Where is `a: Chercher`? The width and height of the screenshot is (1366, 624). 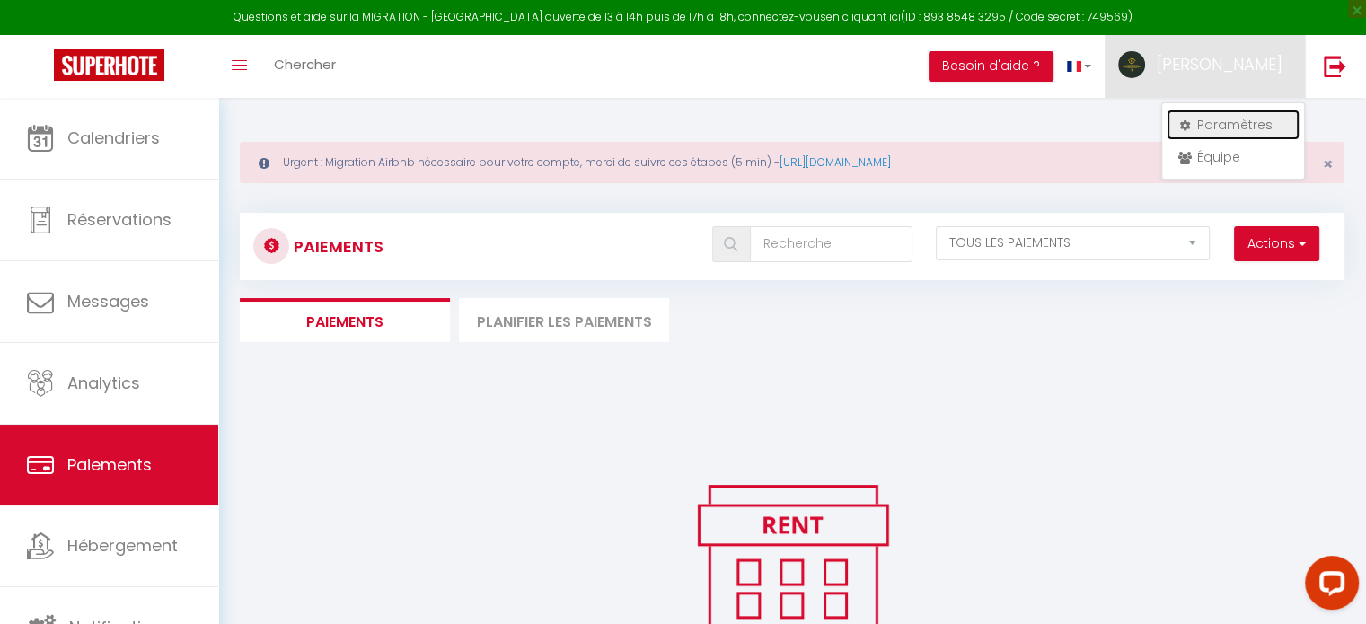 a: Chercher is located at coordinates (304, 66).